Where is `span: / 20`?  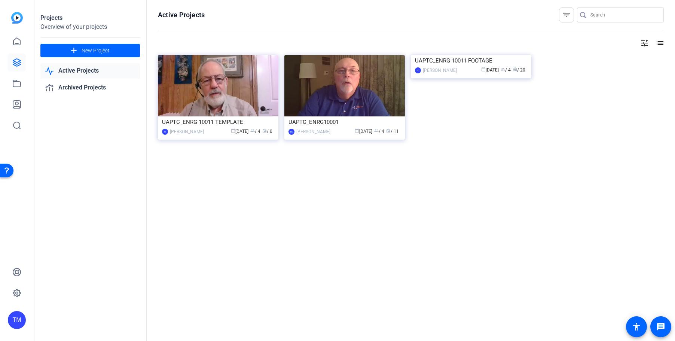 span: / 20 is located at coordinates (519, 70).